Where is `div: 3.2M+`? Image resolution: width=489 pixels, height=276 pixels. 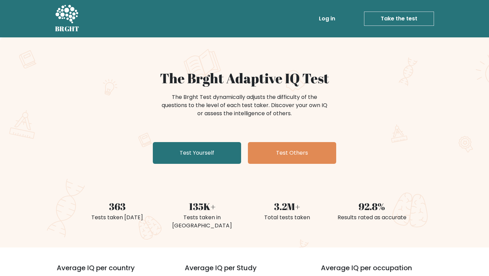
div: 3.2M+ is located at coordinates (287, 206).